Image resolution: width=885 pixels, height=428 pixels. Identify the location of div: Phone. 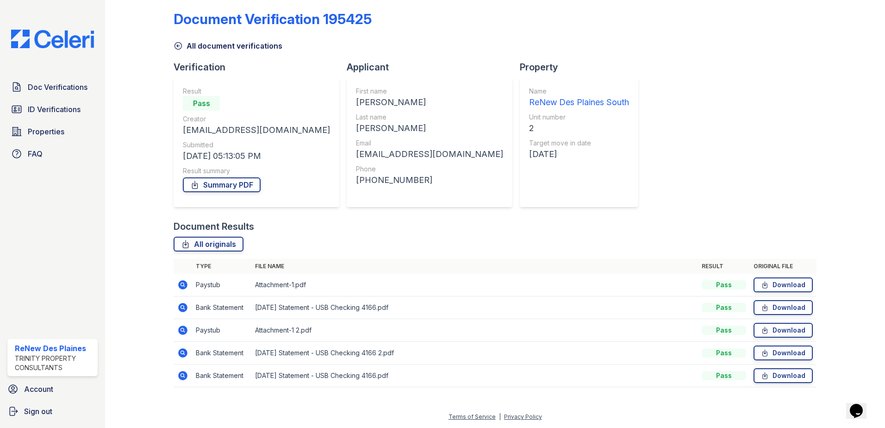
(430, 169).